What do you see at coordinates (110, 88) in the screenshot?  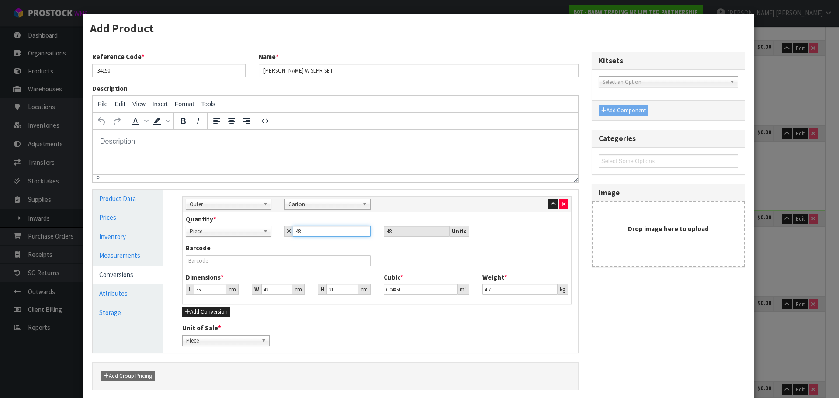 I see `label: Description` at bounding box center [110, 88].